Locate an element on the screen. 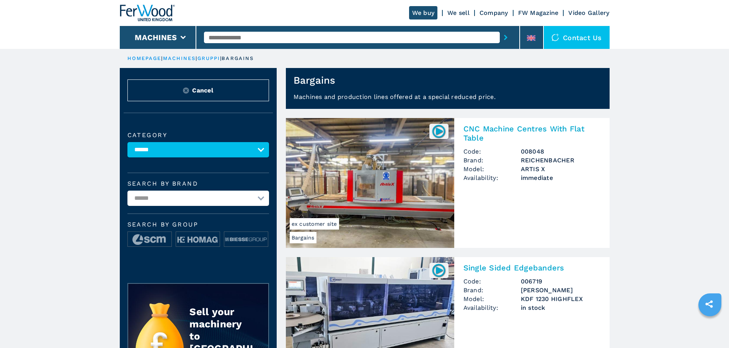 This screenshot has width=729, height=348. h3: REICHENBACHER is located at coordinates (560, 160).